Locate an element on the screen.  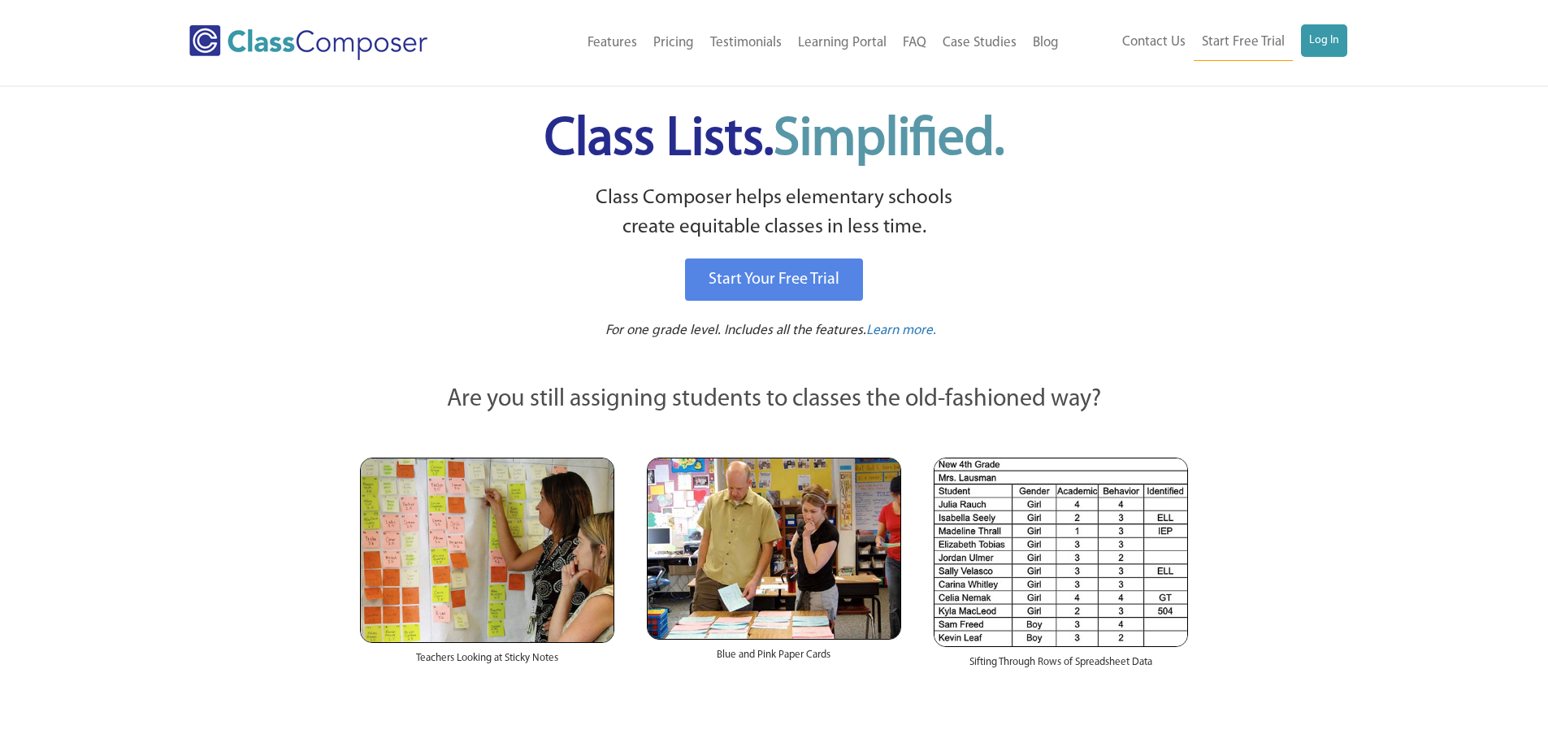
img: Teachers Looking at Sticky Notes is located at coordinates (487, 550).